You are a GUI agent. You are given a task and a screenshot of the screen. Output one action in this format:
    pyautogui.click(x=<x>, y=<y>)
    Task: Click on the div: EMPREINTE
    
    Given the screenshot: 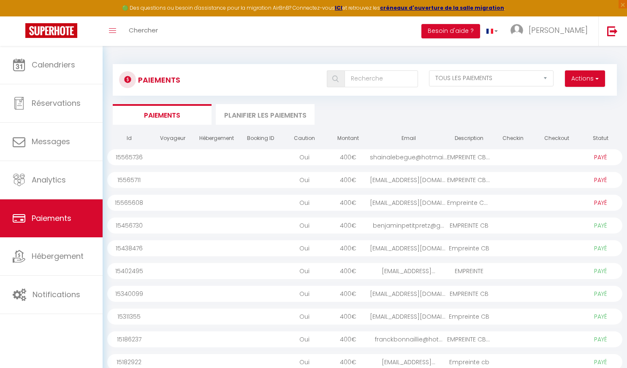 What is the action you would take?
    pyautogui.click(x=469, y=271)
    